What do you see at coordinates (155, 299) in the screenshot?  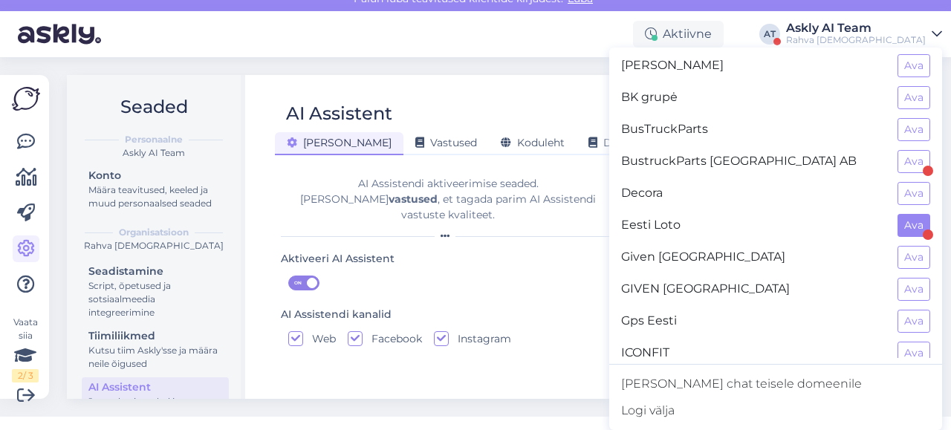 I see `div: Script, õpetused ja sotsiaalmeedia integreerimine` at bounding box center [155, 299].